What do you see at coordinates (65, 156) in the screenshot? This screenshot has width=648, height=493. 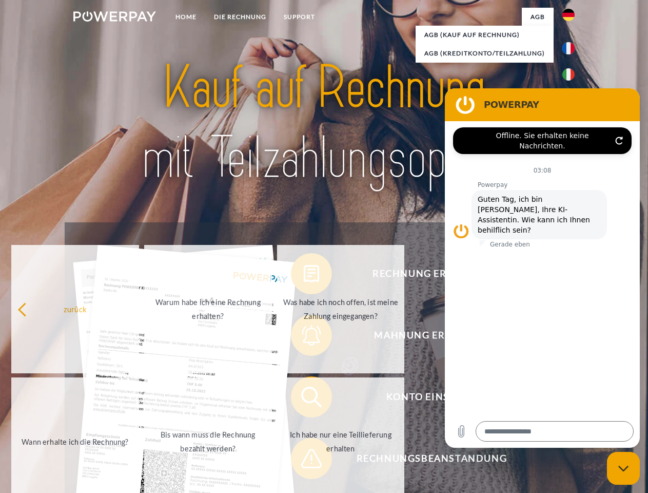 I see `p: Gerade eben` at bounding box center [65, 156].